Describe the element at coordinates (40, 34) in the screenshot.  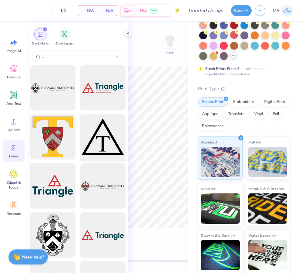
I see `img: Greek Marks Image` at that location.